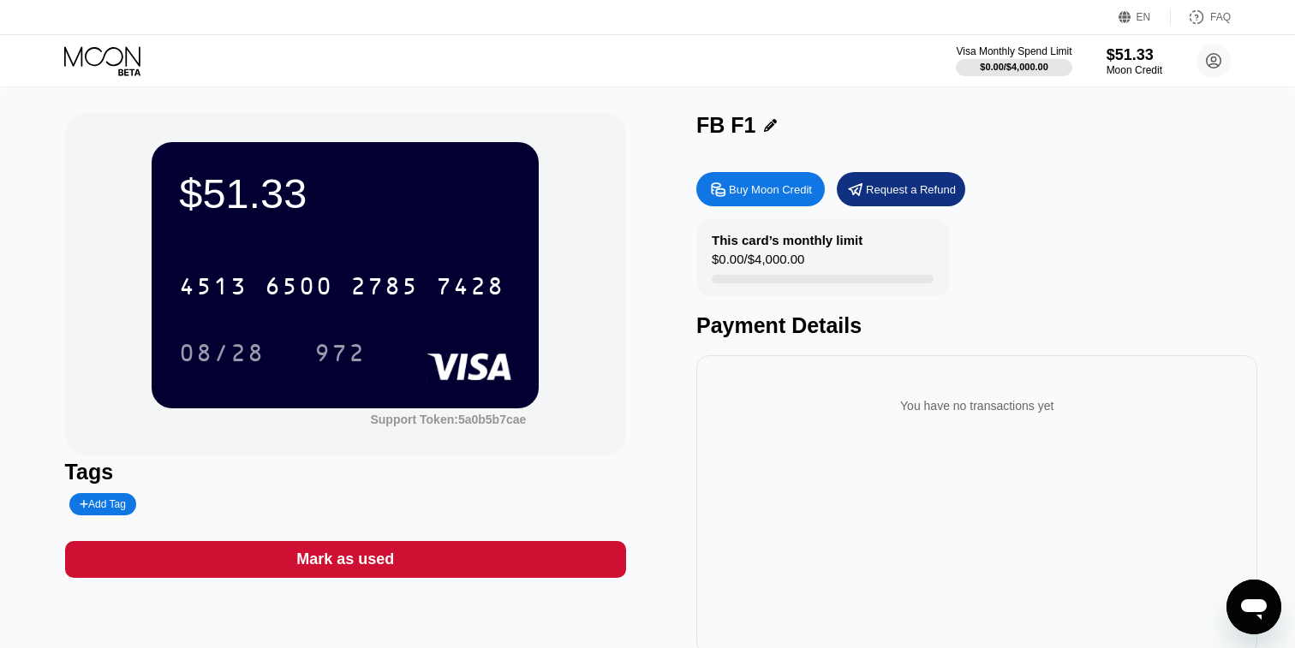  What do you see at coordinates (1134, 70) in the screenshot?
I see `div: Moon Credit` at bounding box center [1134, 70].